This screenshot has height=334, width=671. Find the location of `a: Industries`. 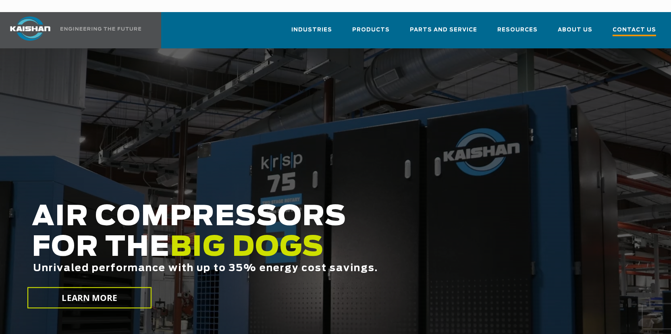

a: Industries is located at coordinates (312, 33).